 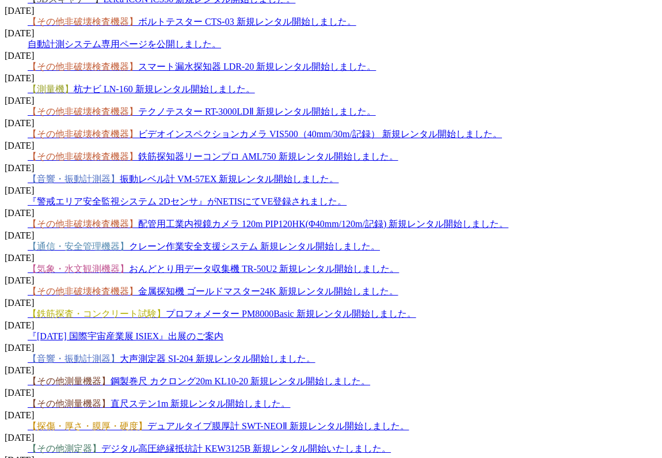 I want to click on span: 【測量機】, so click(x=51, y=89).